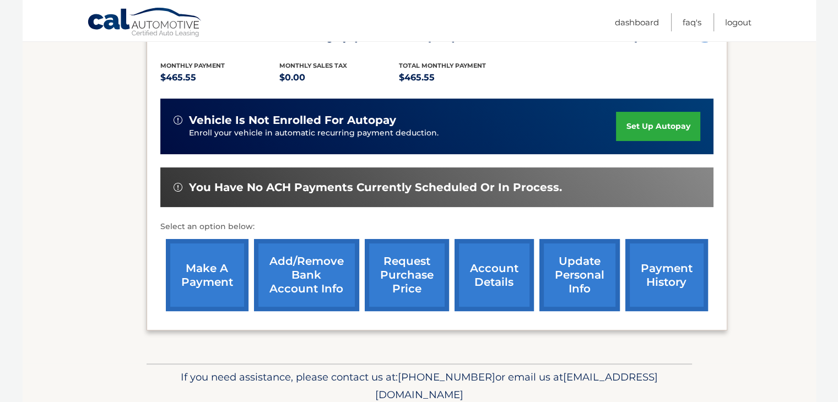 This screenshot has height=402, width=838. What do you see at coordinates (738, 22) in the screenshot?
I see `a: Logout` at bounding box center [738, 22].